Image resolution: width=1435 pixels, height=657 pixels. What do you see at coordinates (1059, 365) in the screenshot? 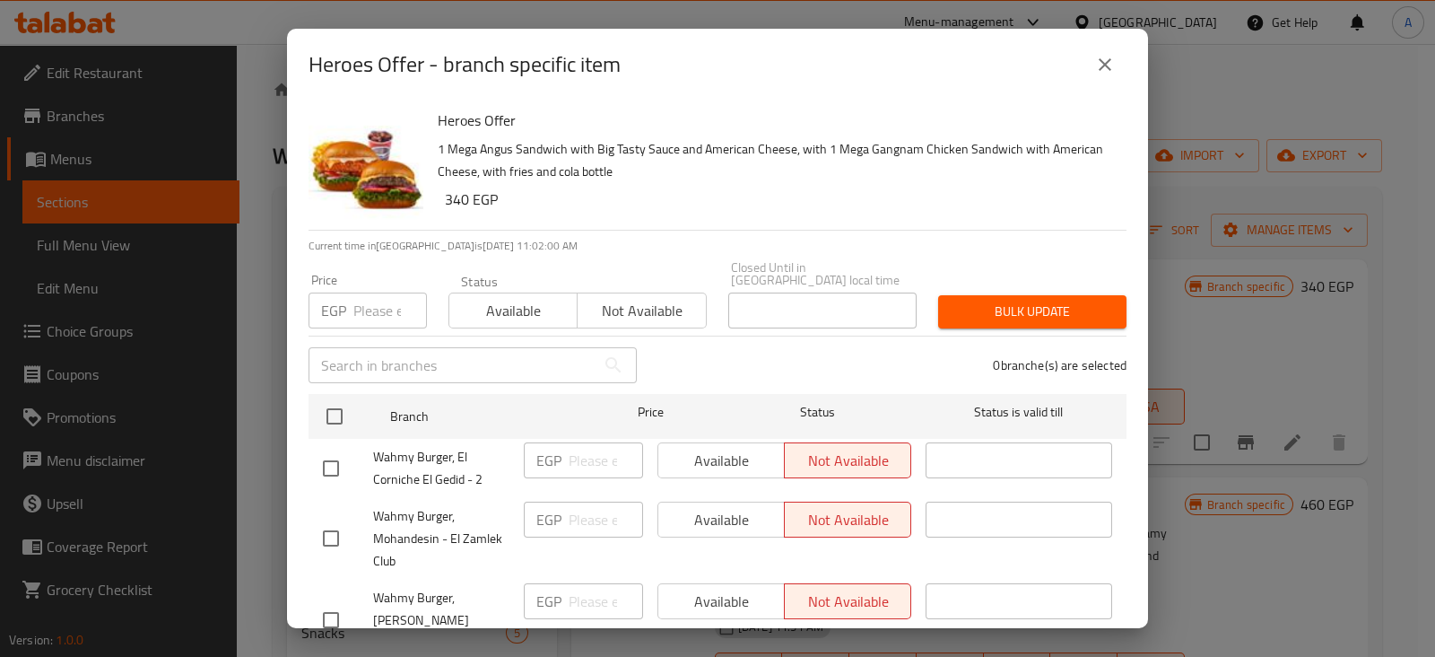
I see `p: 0 branche(s) are selected` at bounding box center [1059, 365].